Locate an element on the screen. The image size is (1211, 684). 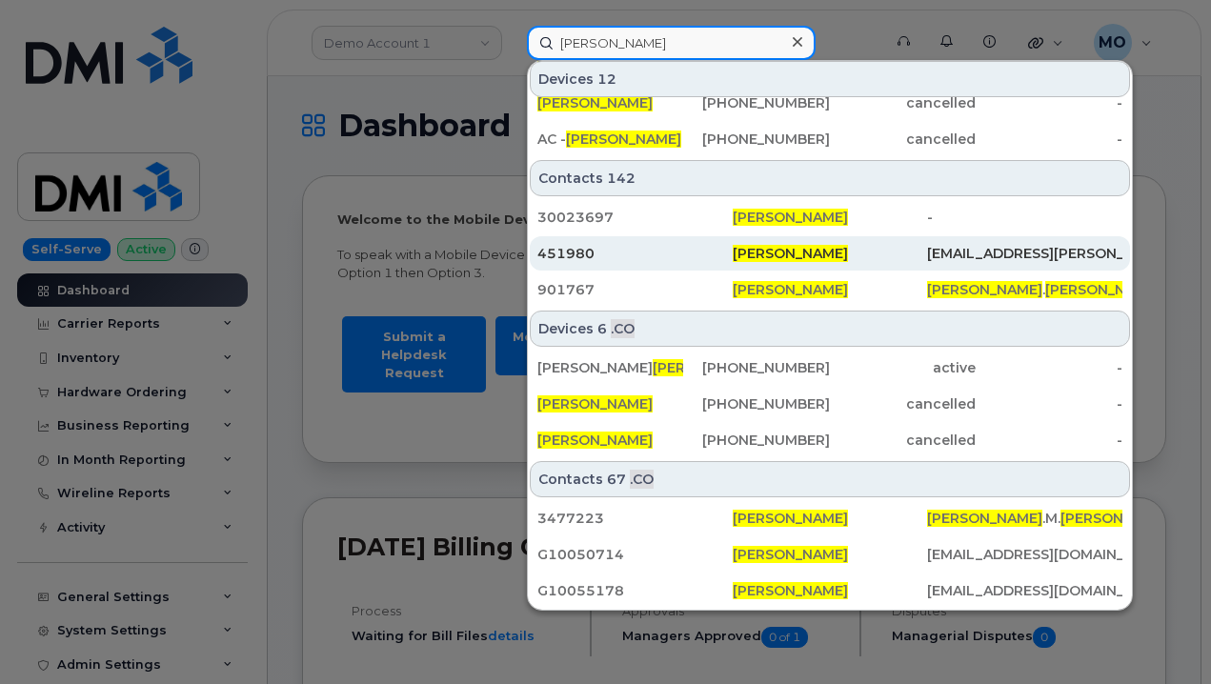
span: 67 is located at coordinates (617, 479).